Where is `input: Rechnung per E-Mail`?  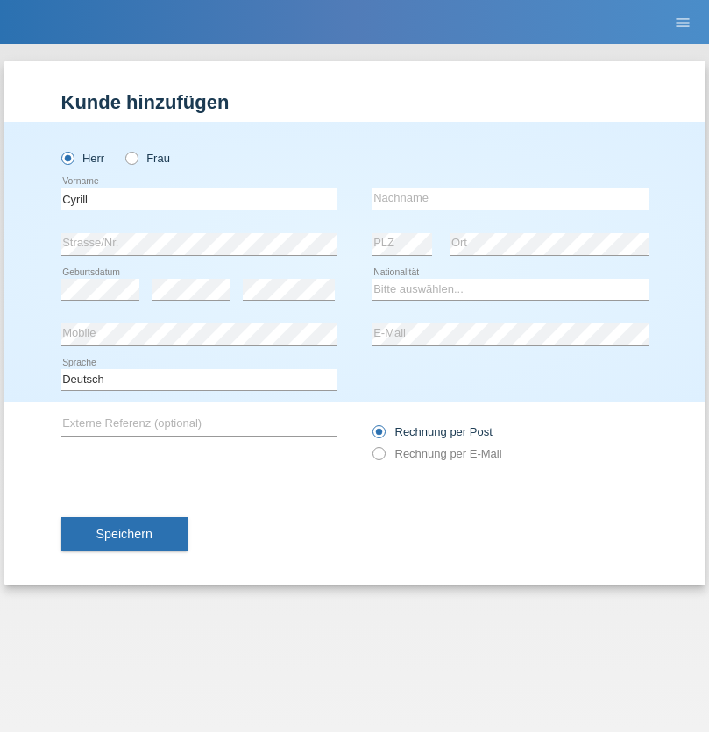 input: Rechnung per E-Mail is located at coordinates (378, 457).